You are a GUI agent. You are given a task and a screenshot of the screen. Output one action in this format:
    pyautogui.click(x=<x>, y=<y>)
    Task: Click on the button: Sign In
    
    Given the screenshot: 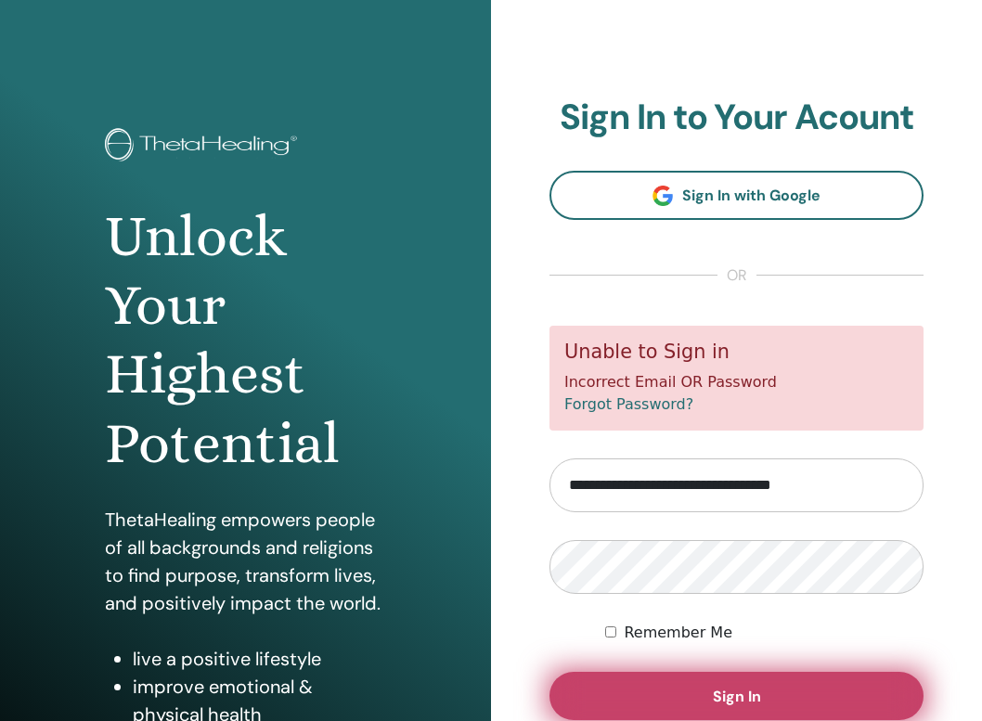 What is the action you would take?
    pyautogui.click(x=736, y=696)
    